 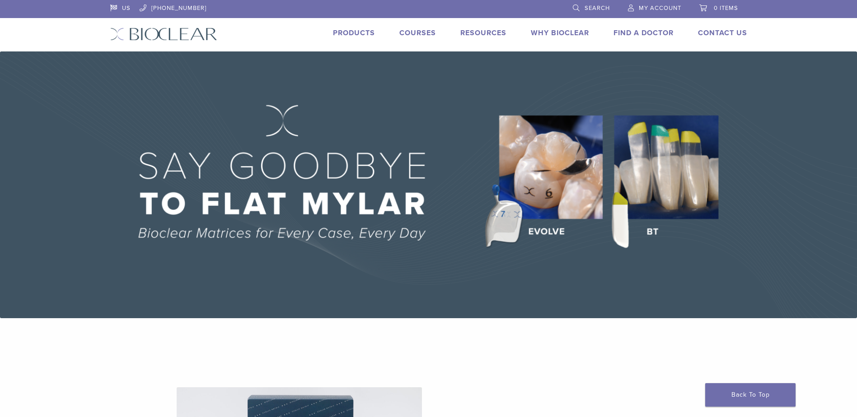 What do you see at coordinates (726, 8) in the screenshot?
I see `span: 0 items` at bounding box center [726, 8].